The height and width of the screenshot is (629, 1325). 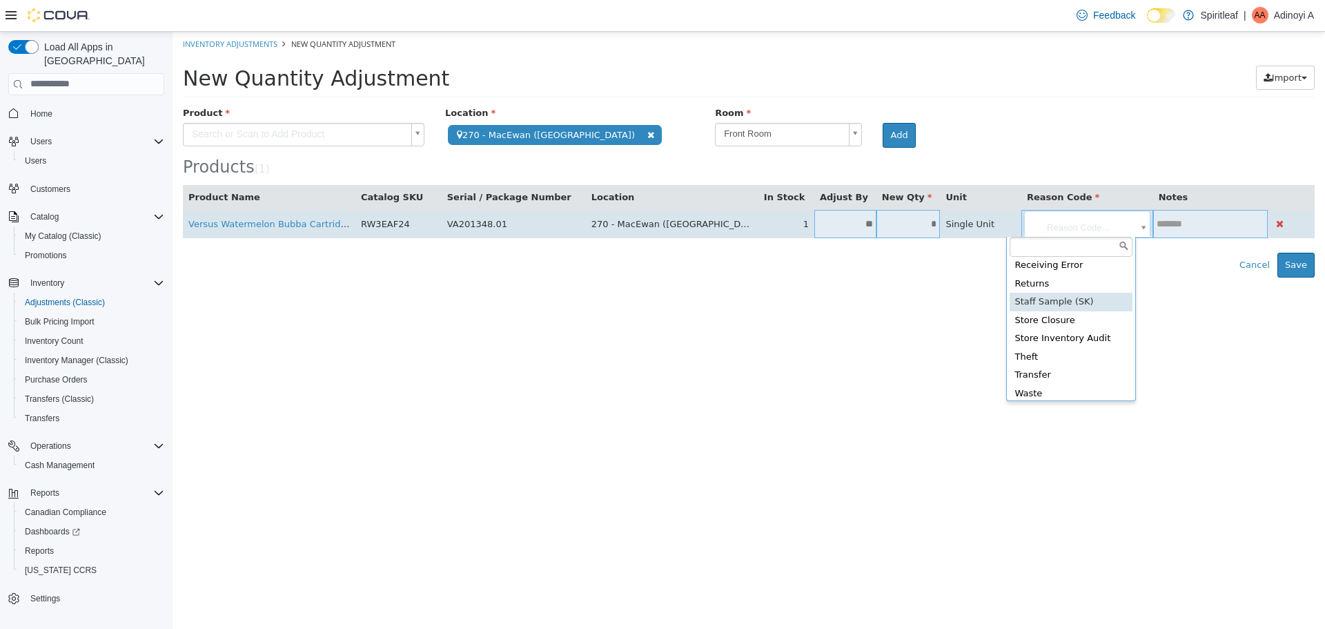 I want to click on button: Inventory Count, so click(x=92, y=341).